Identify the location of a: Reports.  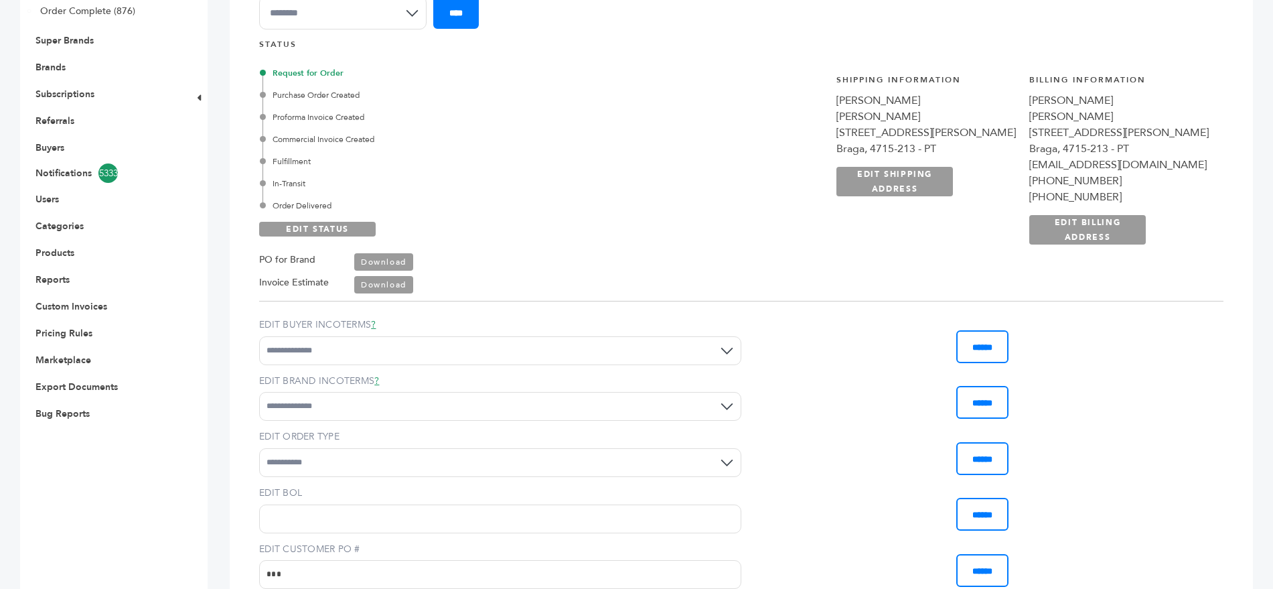
(52, 279).